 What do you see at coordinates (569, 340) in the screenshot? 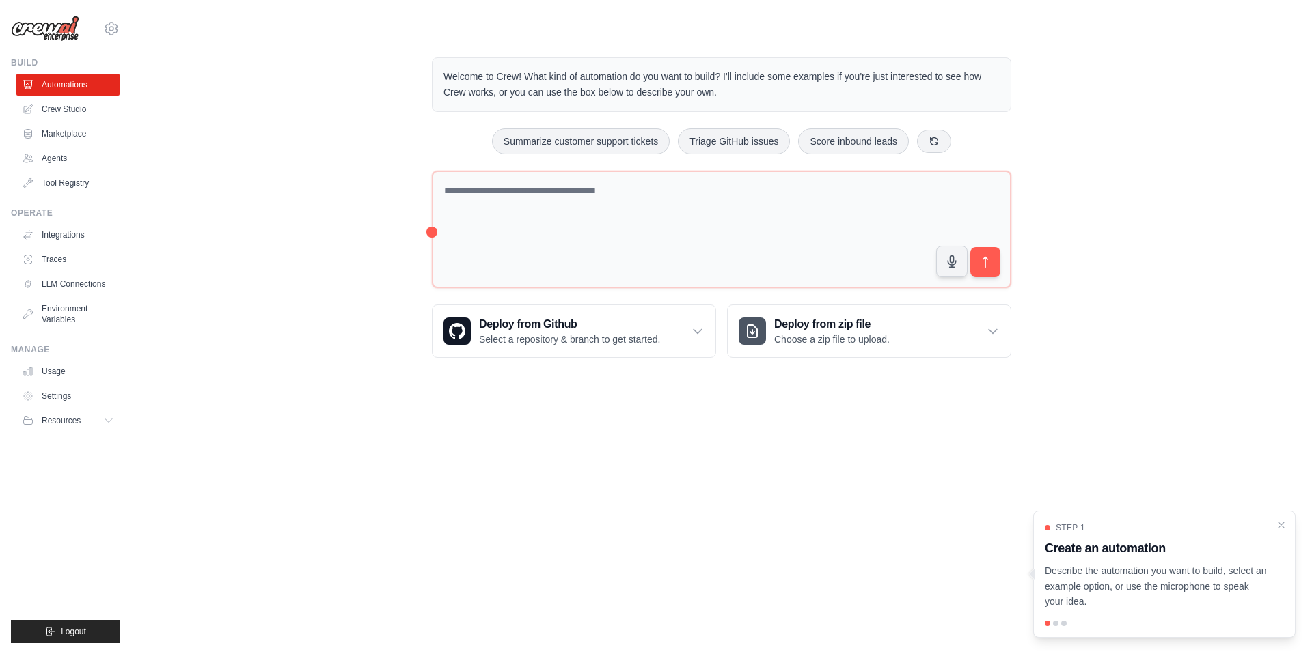
I see `p: Select a repository & branch to get started.` at bounding box center [569, 340].